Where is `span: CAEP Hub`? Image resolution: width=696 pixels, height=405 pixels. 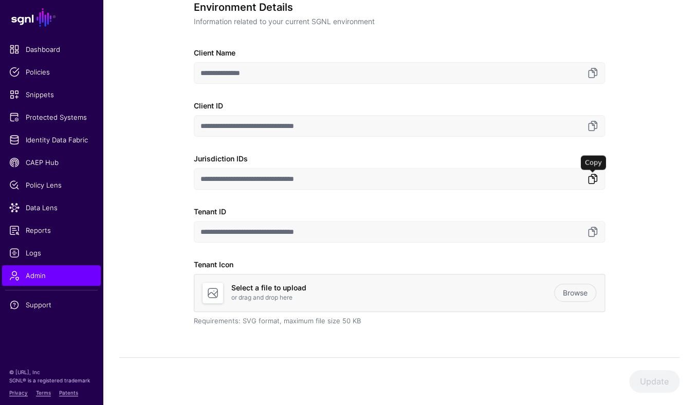 span: CAEP Hub is located at coordinates (51, 162).